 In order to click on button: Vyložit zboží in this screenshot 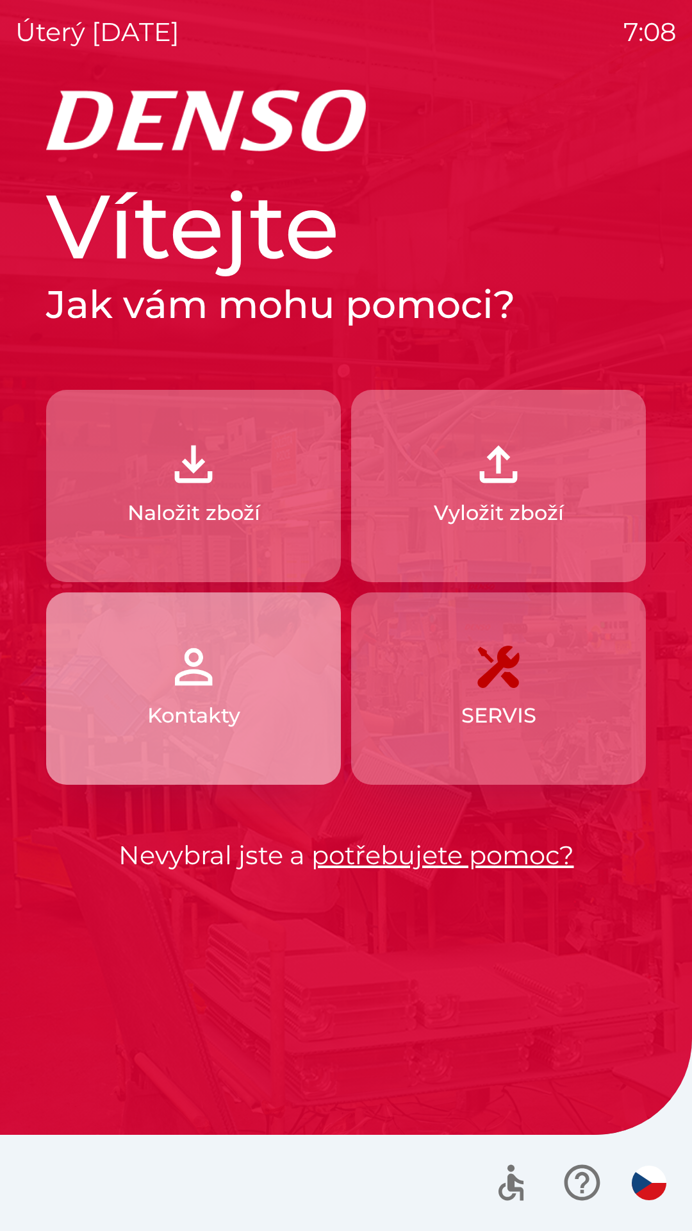, I will do `click(499, 486)`.